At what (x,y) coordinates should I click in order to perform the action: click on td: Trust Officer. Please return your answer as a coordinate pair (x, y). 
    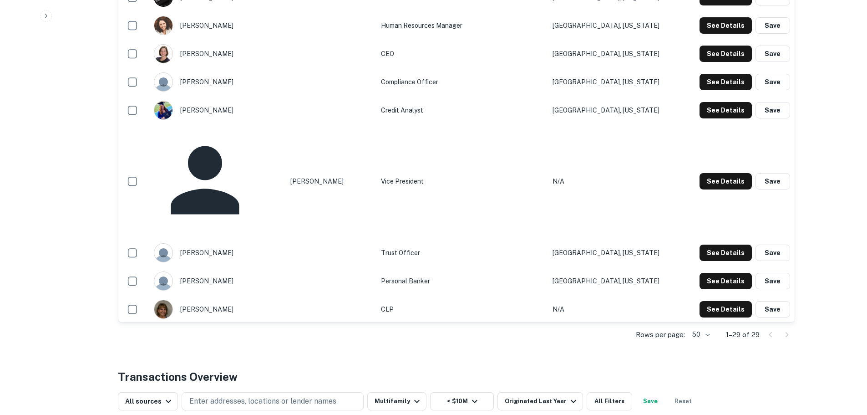
    Looking at the image, I should click on (462, 253).